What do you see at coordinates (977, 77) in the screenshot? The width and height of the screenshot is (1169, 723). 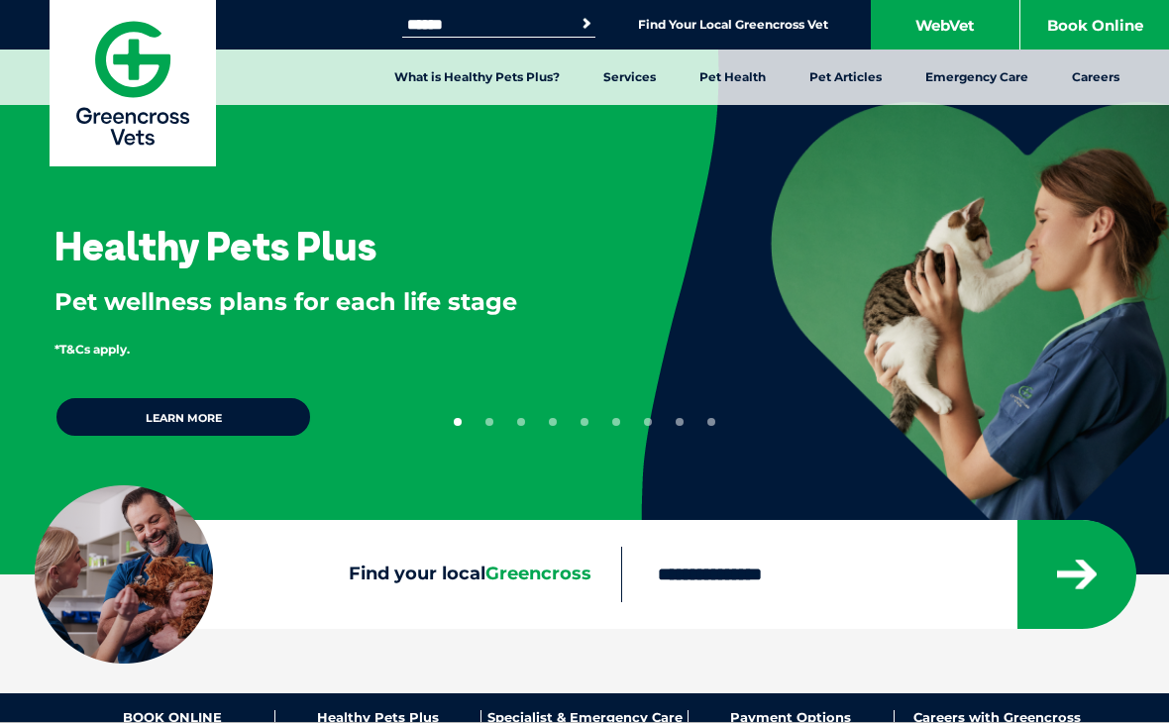 I see `a: Emergency Care` at bounding box center [977, 77].